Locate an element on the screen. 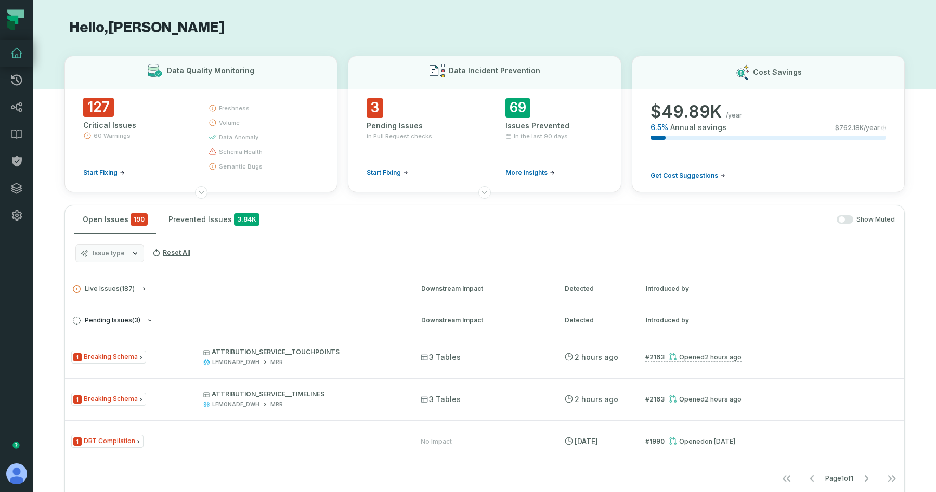  div: Pending Issues(3) is located at coordinates (485, 413).